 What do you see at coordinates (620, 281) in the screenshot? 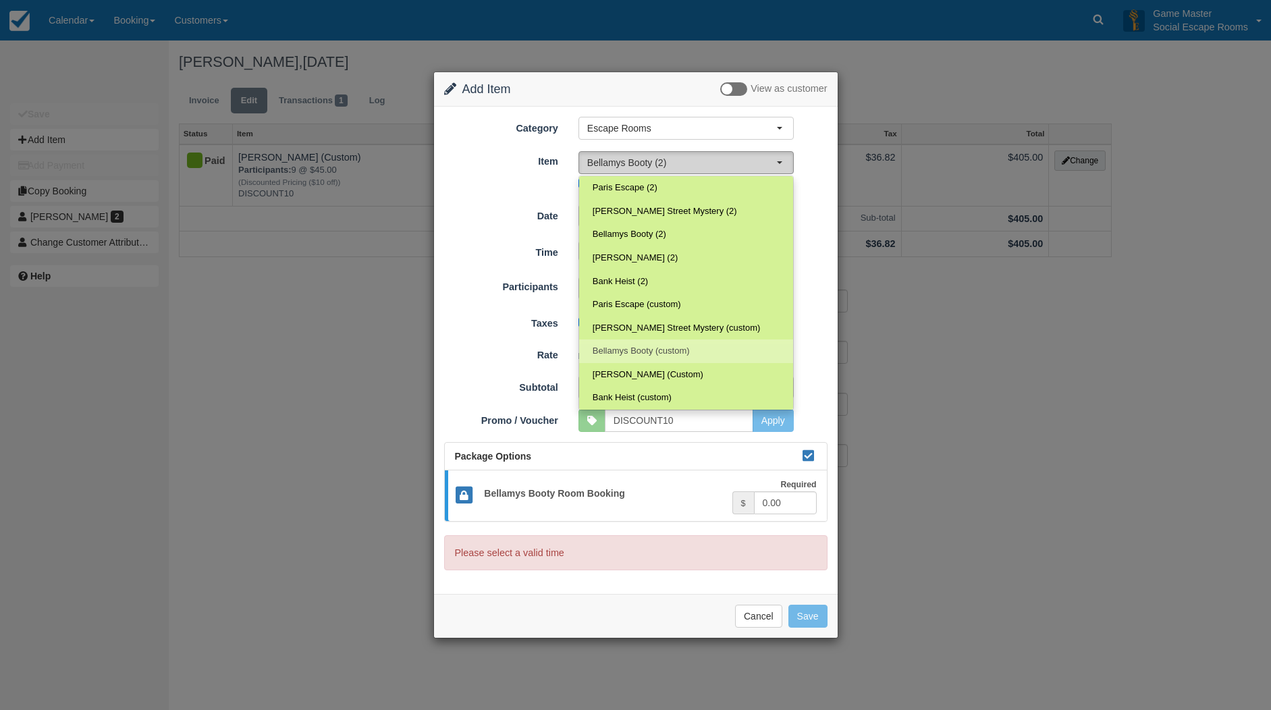
I see `span: Bank Heist (2)` at bounding box center [620, 281].